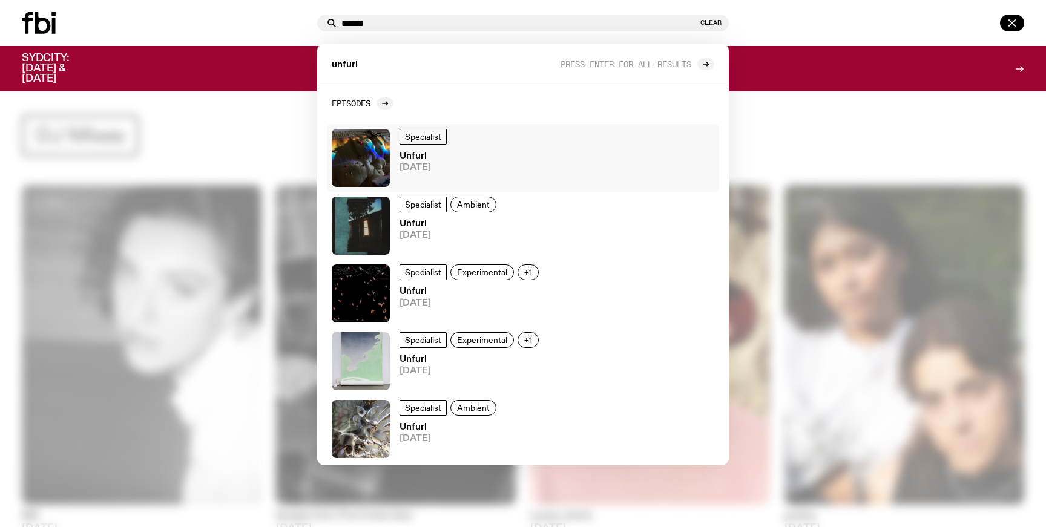 Image resolution: width=1046 pixels, height=527 pixels. What do you see at coordinates (344, 65) in the screenshot?
I see `span: unfurl` at bounding box center [344, 65].